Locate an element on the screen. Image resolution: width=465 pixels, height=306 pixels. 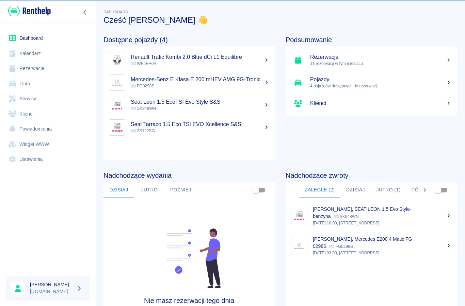
a: ImageRenault Trafic Kombi 2.0 Blue dCi L1 Equilibre WE2EH04 is located at coordinates (189, 60).